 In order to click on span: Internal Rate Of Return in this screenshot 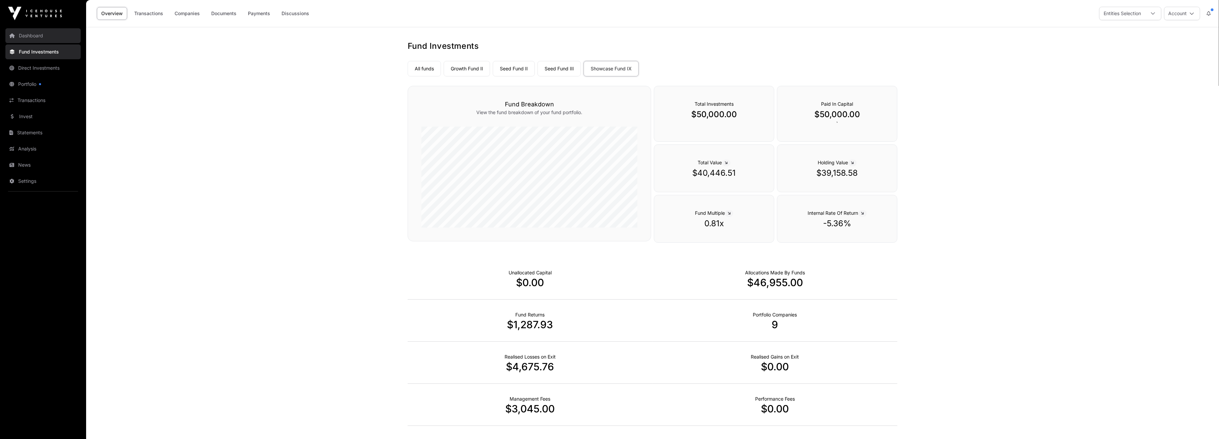, I will do `click(838, 213)`.